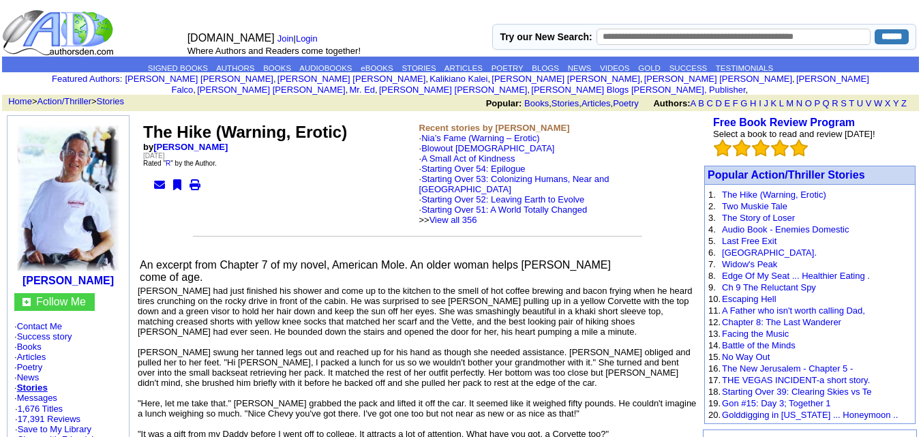  What do you see at coordinates (904, 103) in the screenshot?
I see `a: Z` at bounding box center [904, 103].